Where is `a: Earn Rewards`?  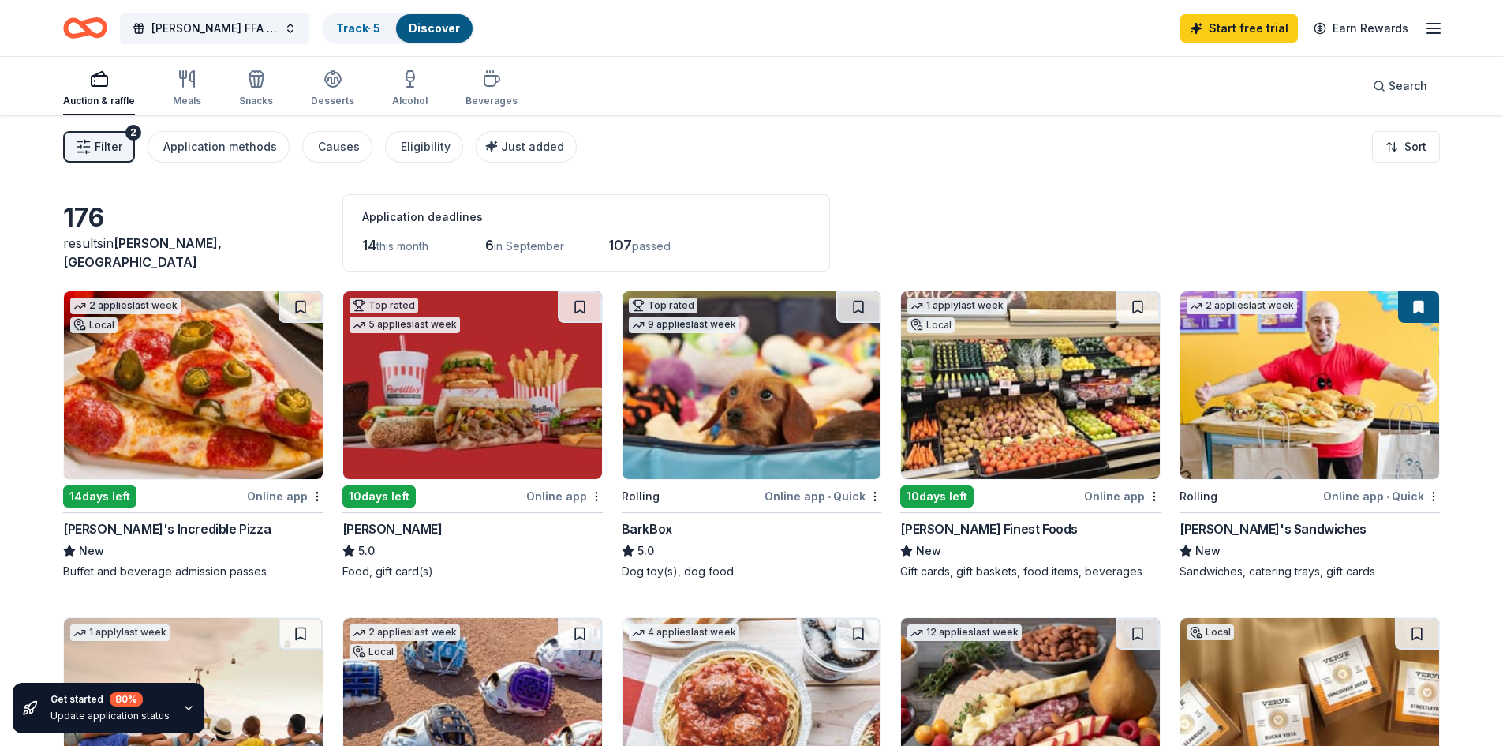 a: Earn Rewards is located at coordinates (1361, 28).